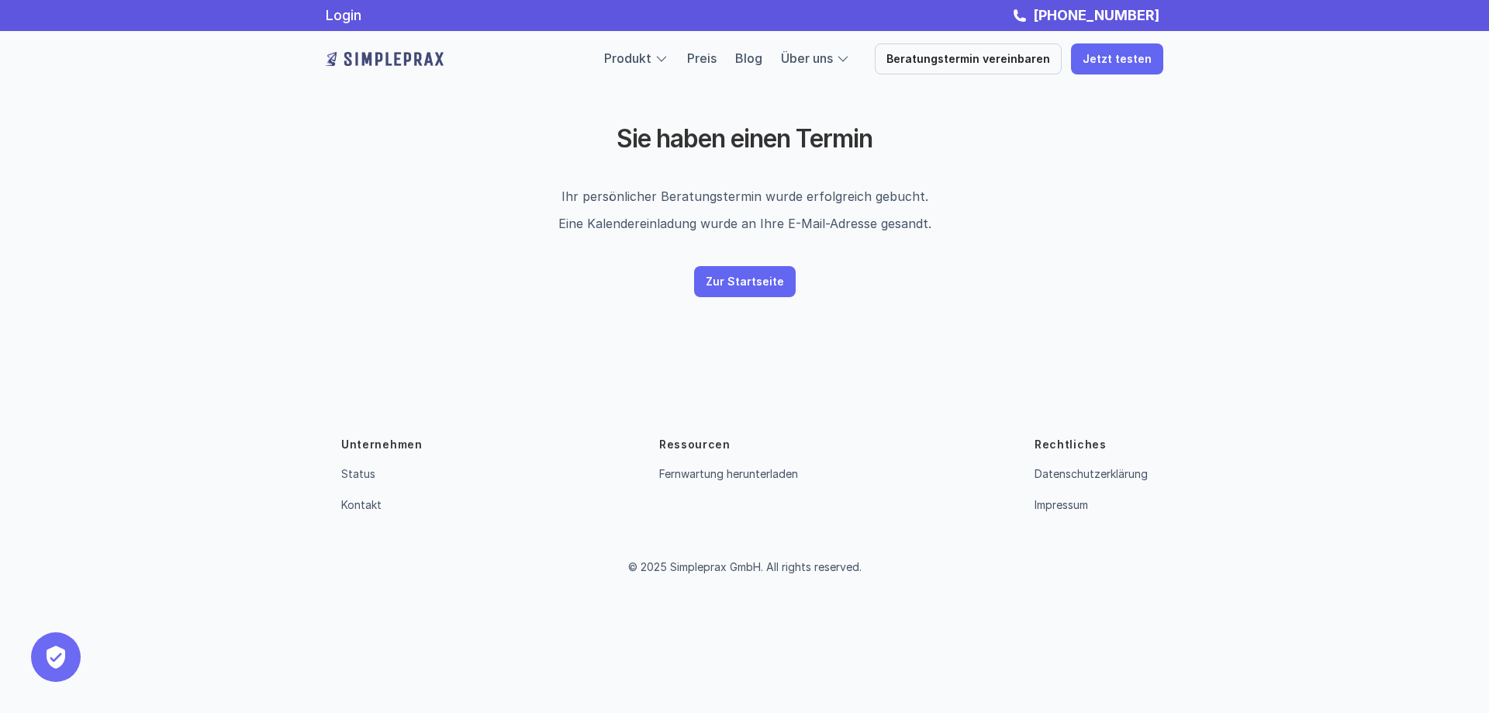  I want to click on a: Login, so click(344, 15).